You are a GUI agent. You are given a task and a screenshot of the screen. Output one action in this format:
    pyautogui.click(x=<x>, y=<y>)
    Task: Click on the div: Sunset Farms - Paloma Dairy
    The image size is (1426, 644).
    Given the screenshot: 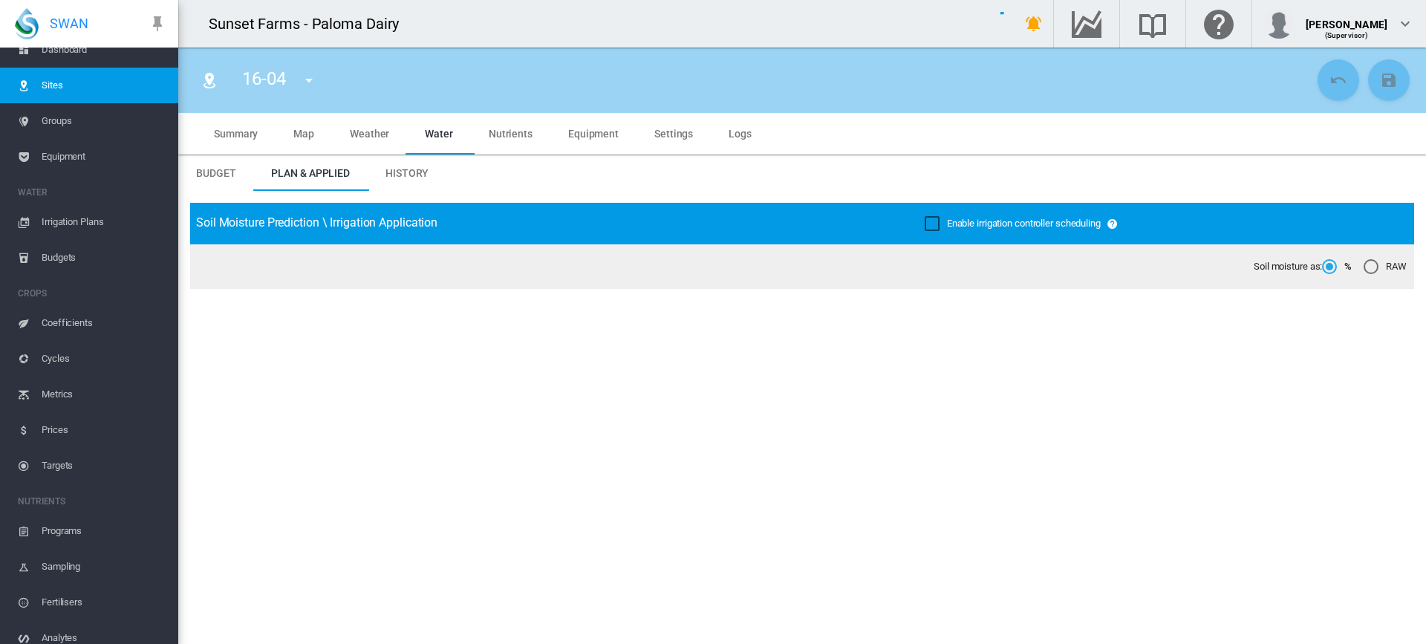 What is the action you would take?
    pyautogui.click(x=310, y=24)
    